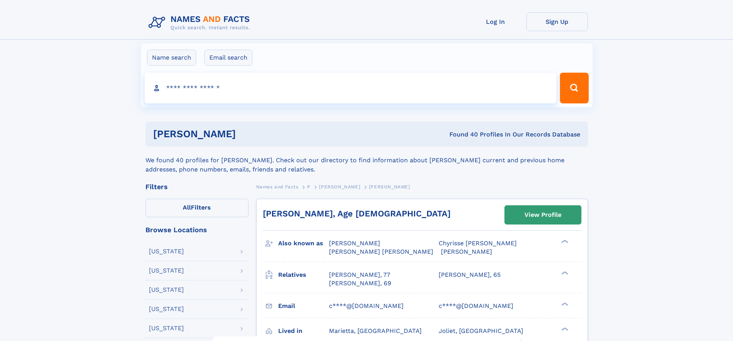  Describe the element at coordinates (201, 23) in the screenshot. I see `img: Logo Names and Facts` at that location.